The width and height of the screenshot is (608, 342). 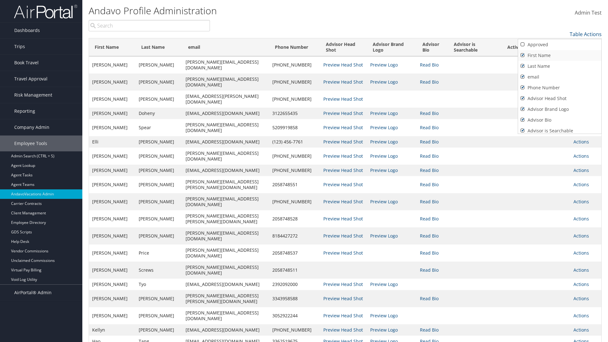 I want to click on span: Risk Management, so click(x=33, y=95).